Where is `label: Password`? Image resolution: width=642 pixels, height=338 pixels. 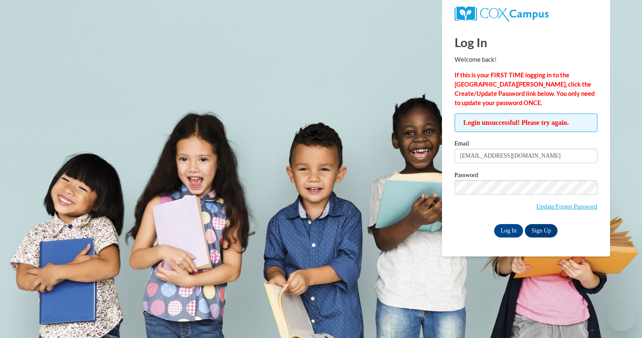
label: Password is located at coordinates (526, 176).